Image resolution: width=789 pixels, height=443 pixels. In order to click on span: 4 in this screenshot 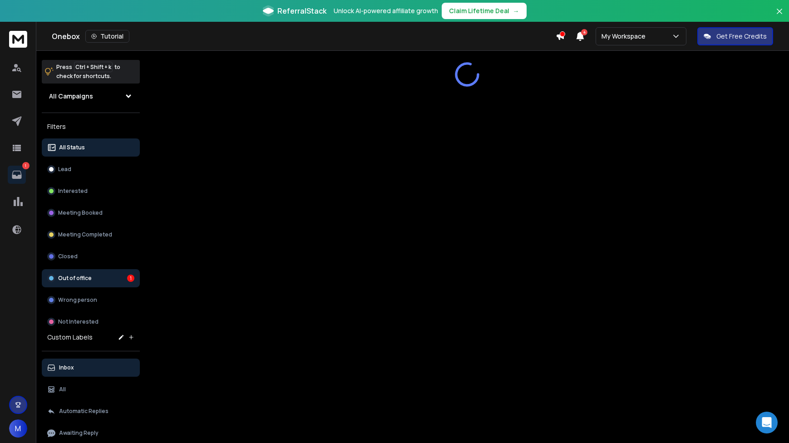, I will do `click(584, 32)`.